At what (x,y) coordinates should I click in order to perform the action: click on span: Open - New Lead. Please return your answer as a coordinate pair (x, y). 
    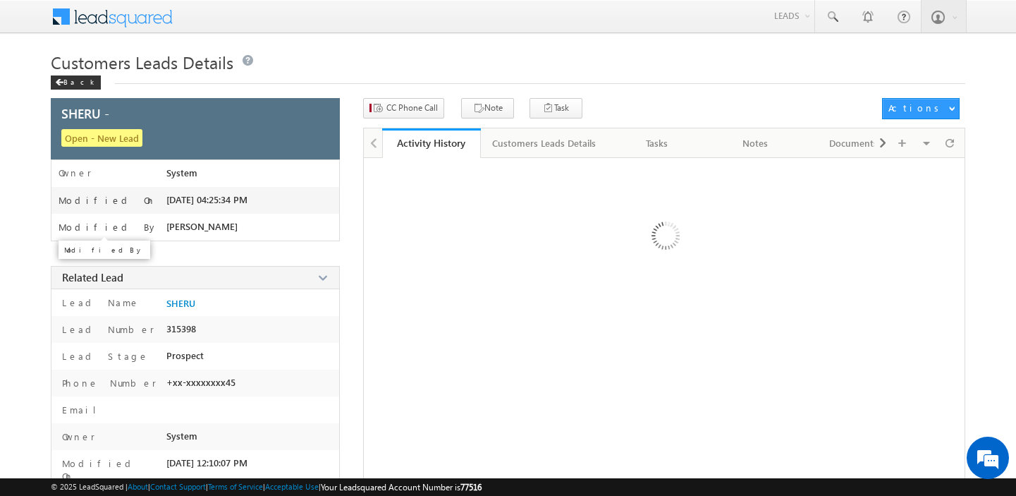
    Looking at the image, I should click on (102, 138).